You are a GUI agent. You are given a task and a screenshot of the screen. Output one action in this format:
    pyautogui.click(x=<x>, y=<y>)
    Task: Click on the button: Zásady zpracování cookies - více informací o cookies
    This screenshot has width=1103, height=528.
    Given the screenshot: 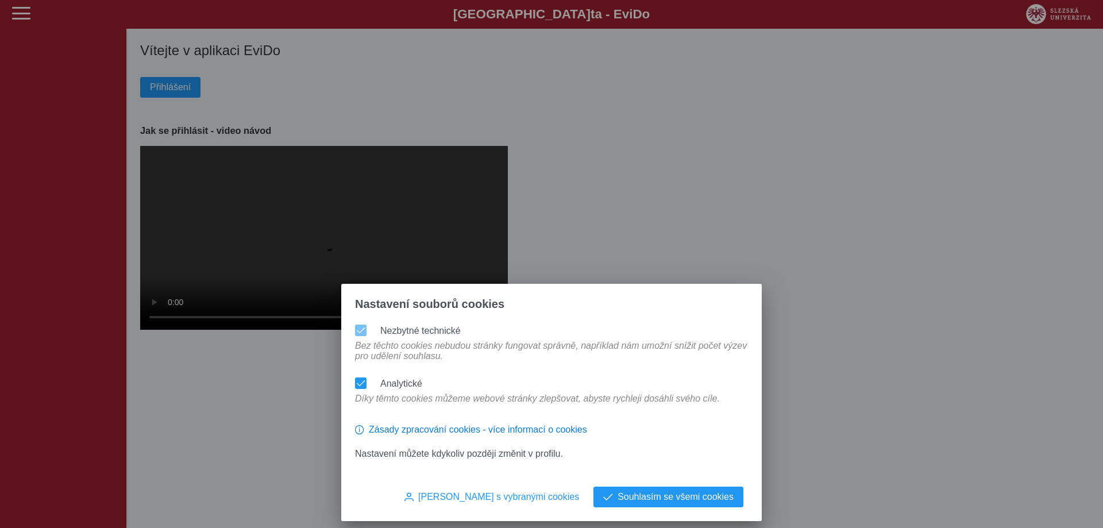 What is the action you would take?
    pyautogui.click(x=471, y=430)
    